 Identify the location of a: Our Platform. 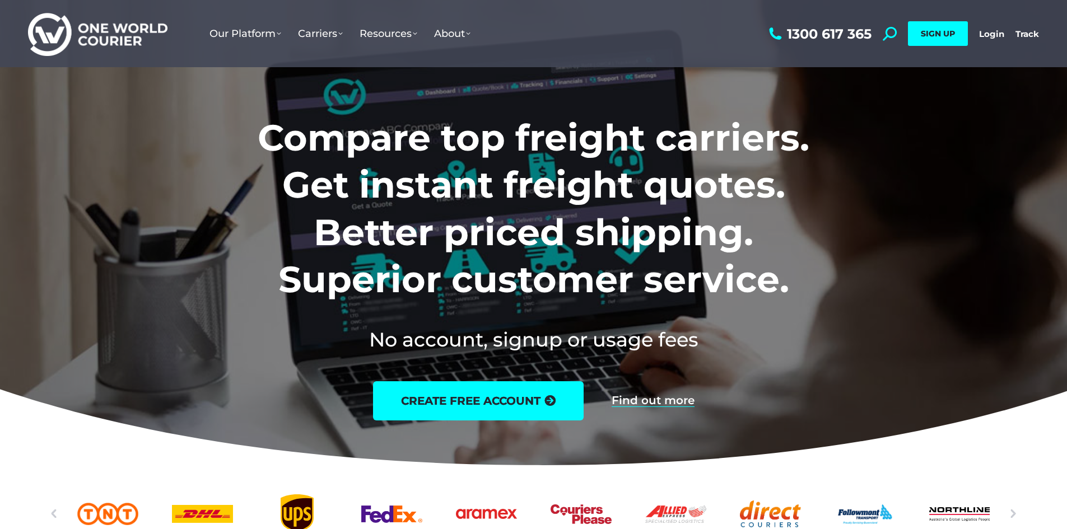
(245, 34).